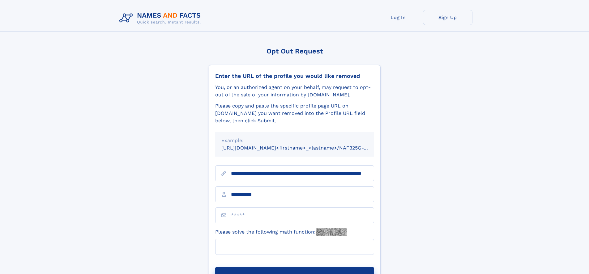 This screenshot has width=589, height=274. I want to click on div: You, or an authorized agent on your behalf, may request to opt-out of the sale of your informatio..., so click(295, 91).